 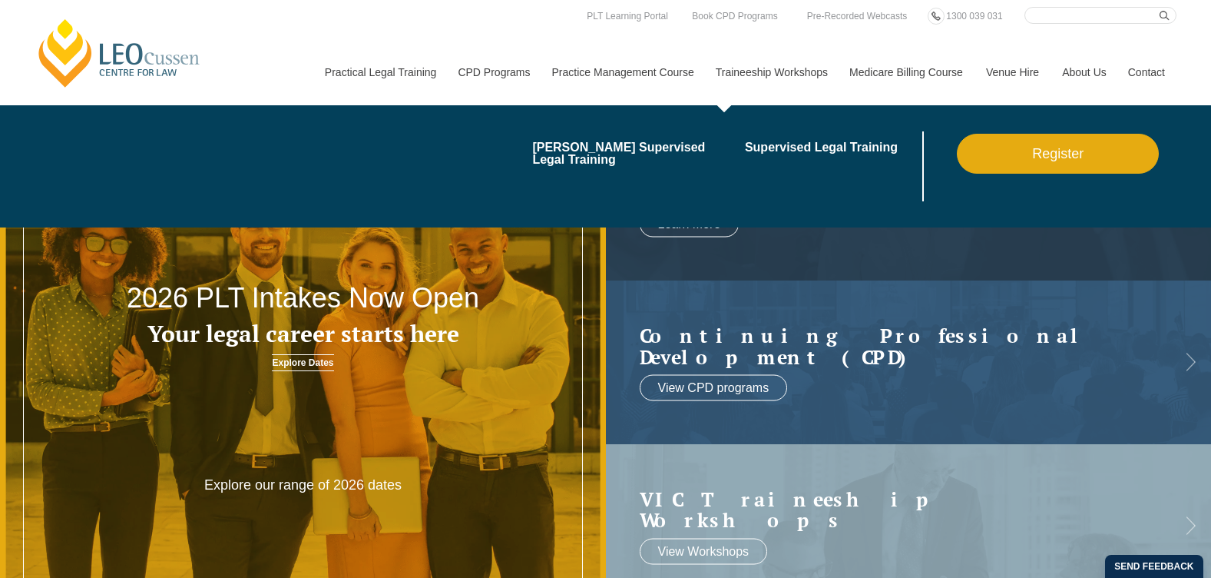 I want to click on a: Practice Management Course, so click(x=622, y=72).